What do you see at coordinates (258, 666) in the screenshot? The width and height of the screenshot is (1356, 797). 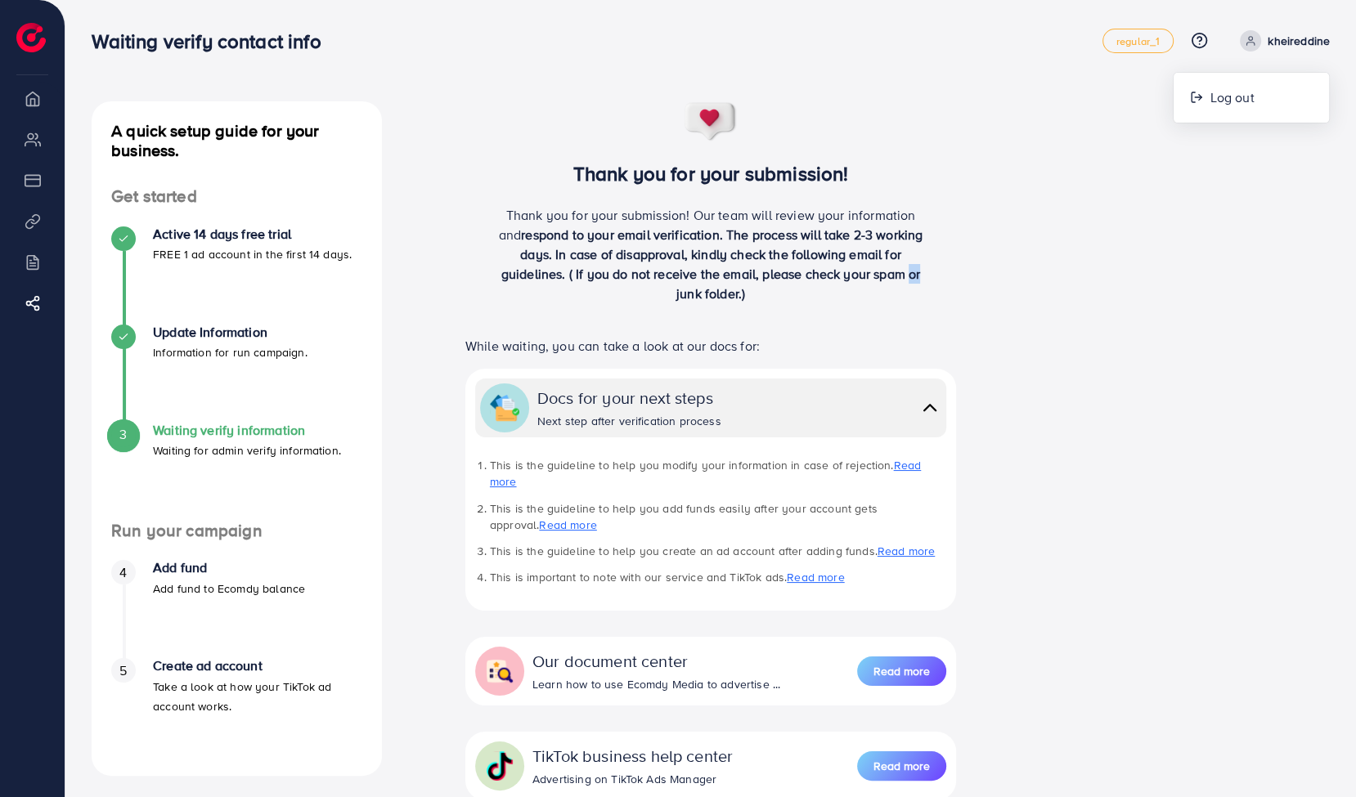 I see `h4: Create ad account` at bounding box center [258, 666].